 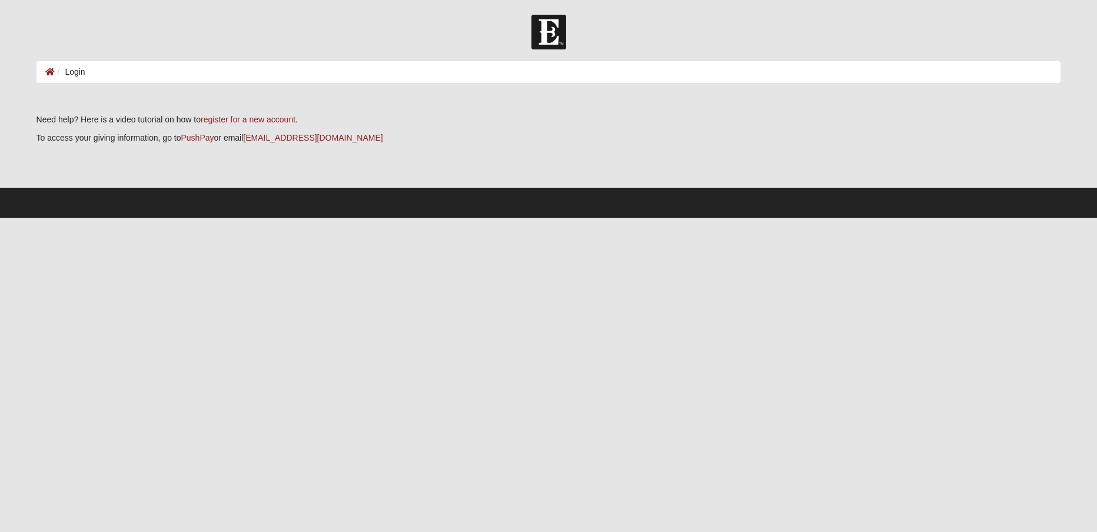 I want to click on li: Login, so click(x=70, y=72).